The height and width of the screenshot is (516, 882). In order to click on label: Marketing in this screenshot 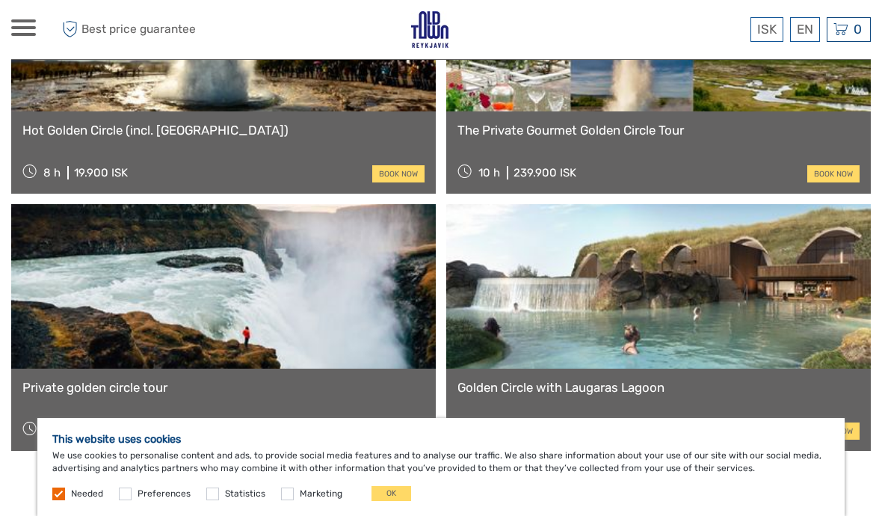, I will do `click(321, 493)`.